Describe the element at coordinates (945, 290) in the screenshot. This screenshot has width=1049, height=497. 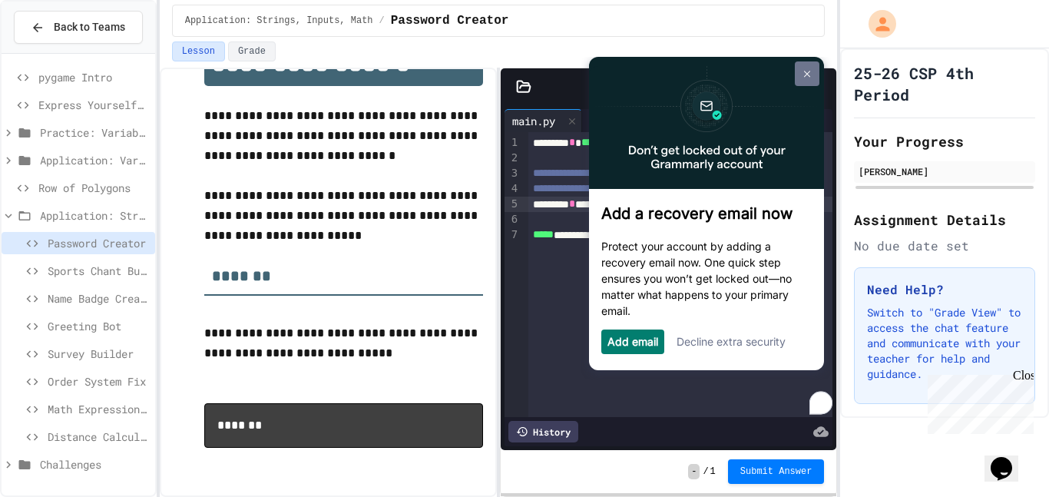
I see `h3: Need Help?` at that location.